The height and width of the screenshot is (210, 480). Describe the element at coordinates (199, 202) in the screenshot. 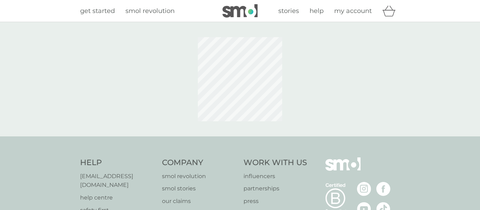

I see `p: our claims` at that location.